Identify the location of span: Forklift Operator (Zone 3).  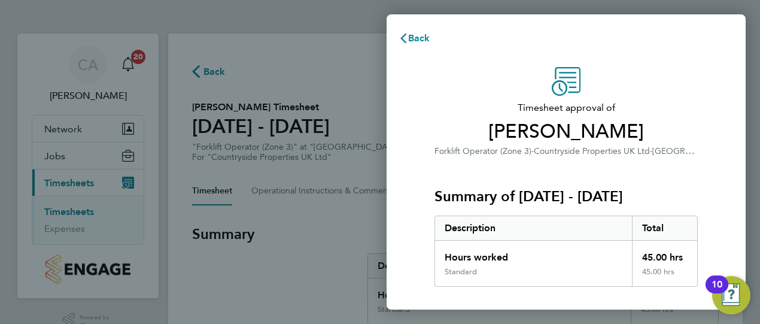
(483, 151).